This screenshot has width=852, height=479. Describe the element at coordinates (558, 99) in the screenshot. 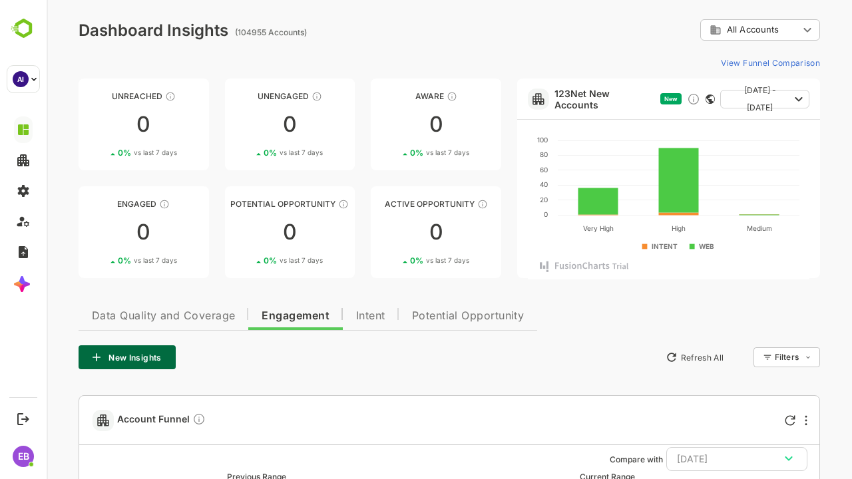

I see `a: 123Net New Accounts` at that location.